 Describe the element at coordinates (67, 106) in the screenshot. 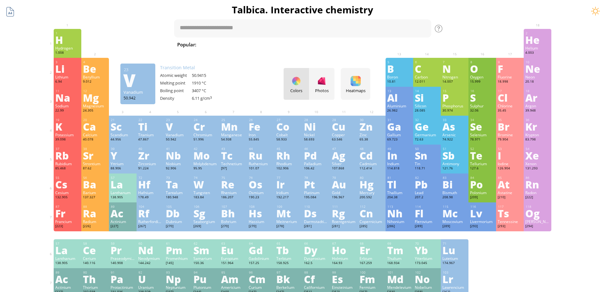

I see `div: Sodium` at that location.